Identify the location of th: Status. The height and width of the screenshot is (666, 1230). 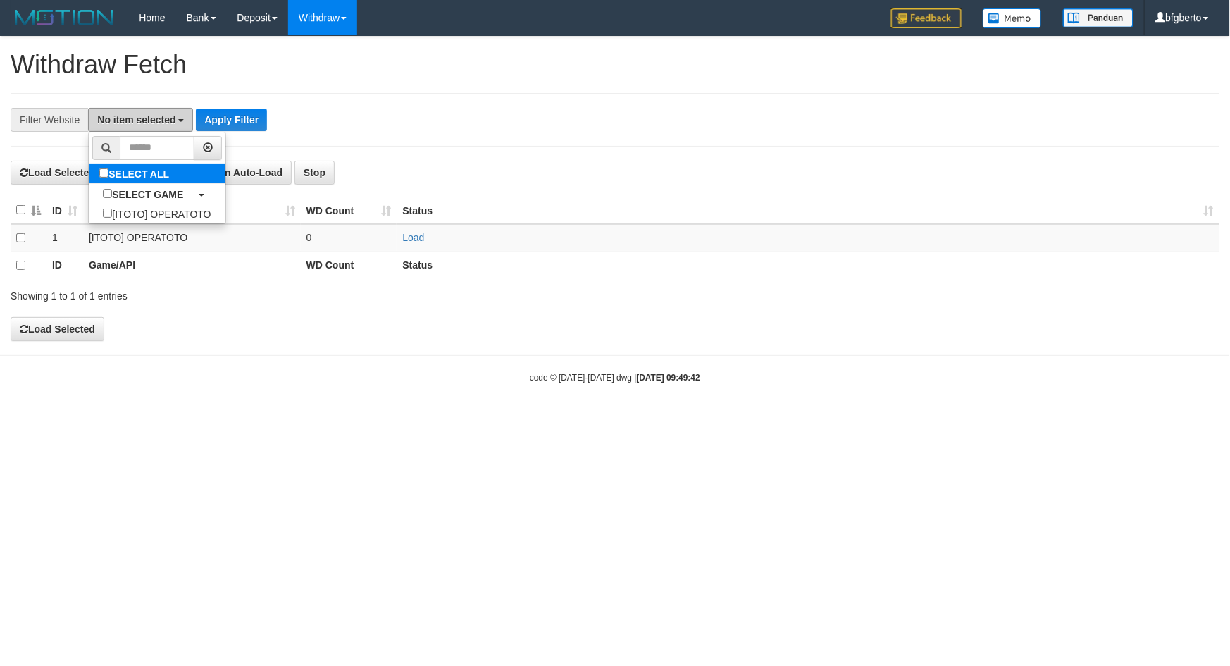
(808, 265).